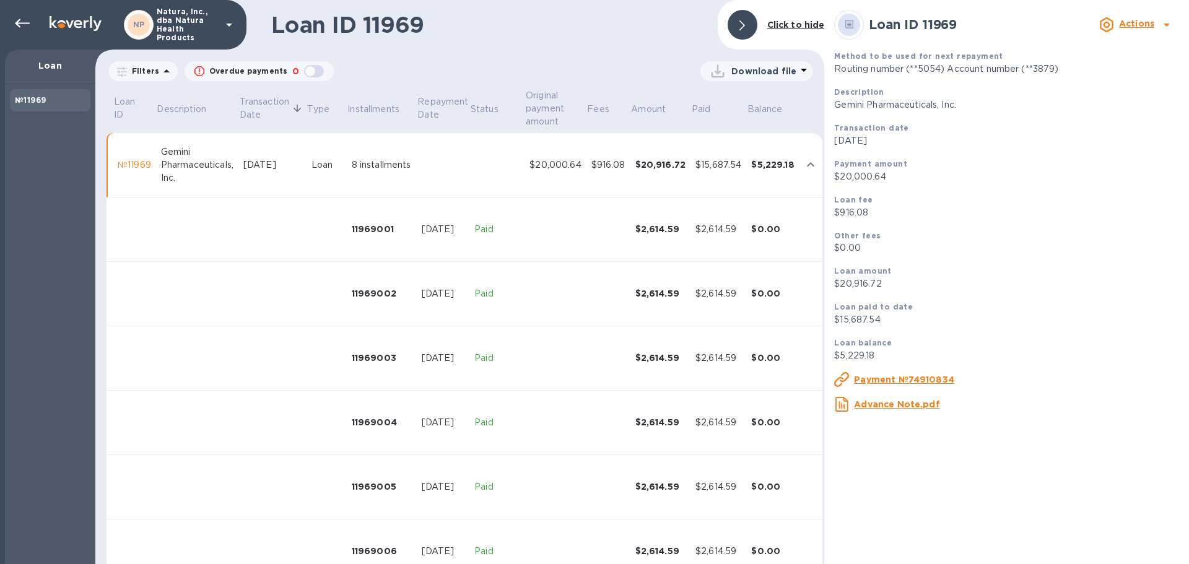 This screenshot has height=564, width=1189. Describe the element at coordinates (181, 109) in the screenshot. I see `p: Description` at that location.